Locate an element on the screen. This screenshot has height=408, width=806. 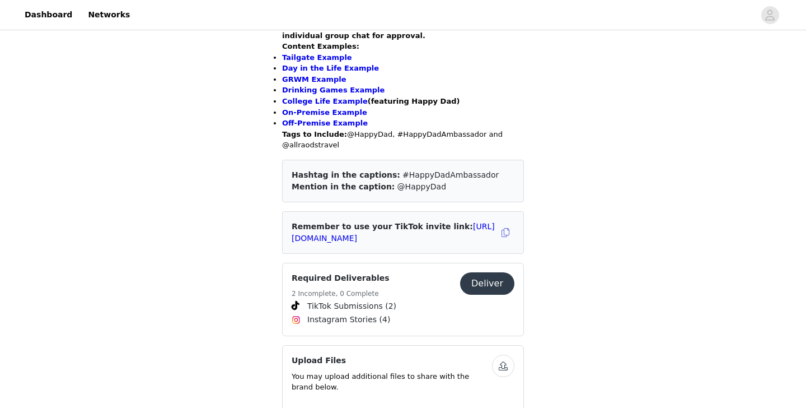
strong: Drinking Games Example is located at coordinates (333, 90).